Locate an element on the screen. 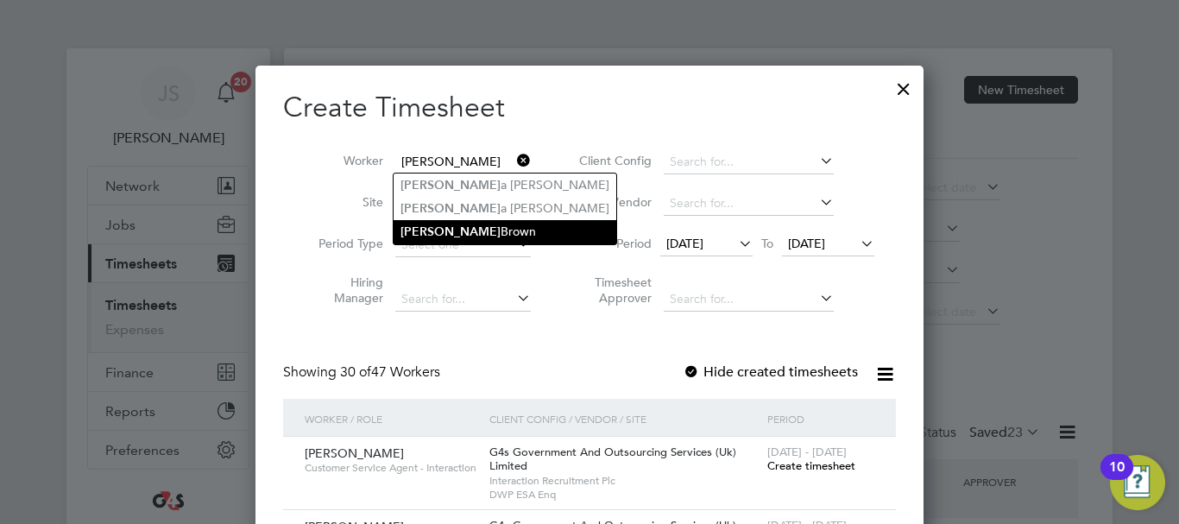 The width and height of the screenshot is (1179, 524). label: Client Config is located at coordinates (613, 161).